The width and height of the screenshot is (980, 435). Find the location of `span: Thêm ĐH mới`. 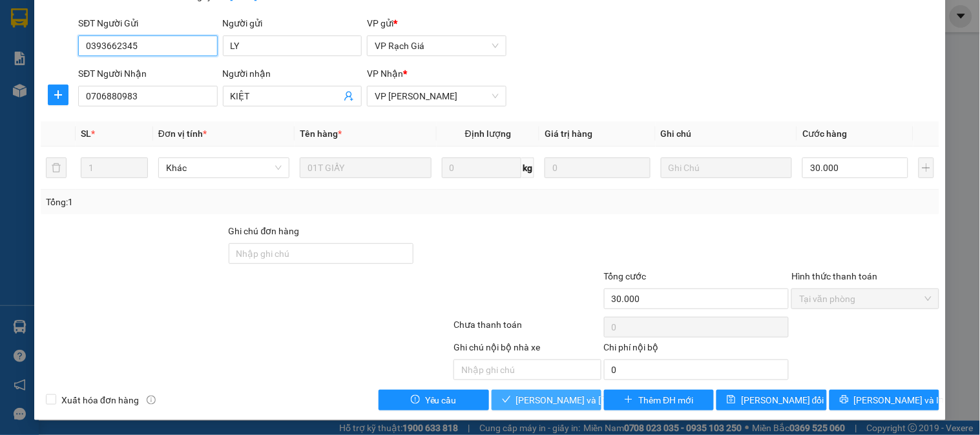

span: Thêm ĐH mới is located at coordinates (665, 400).